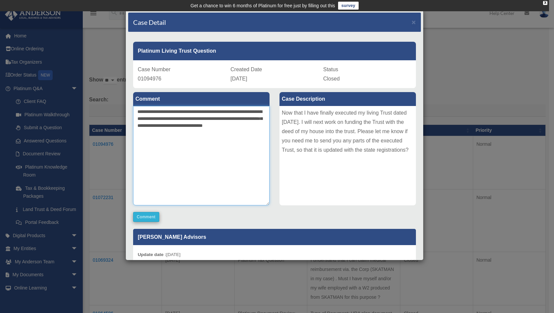  I want to click on b: Update date :, so click(152, 254).